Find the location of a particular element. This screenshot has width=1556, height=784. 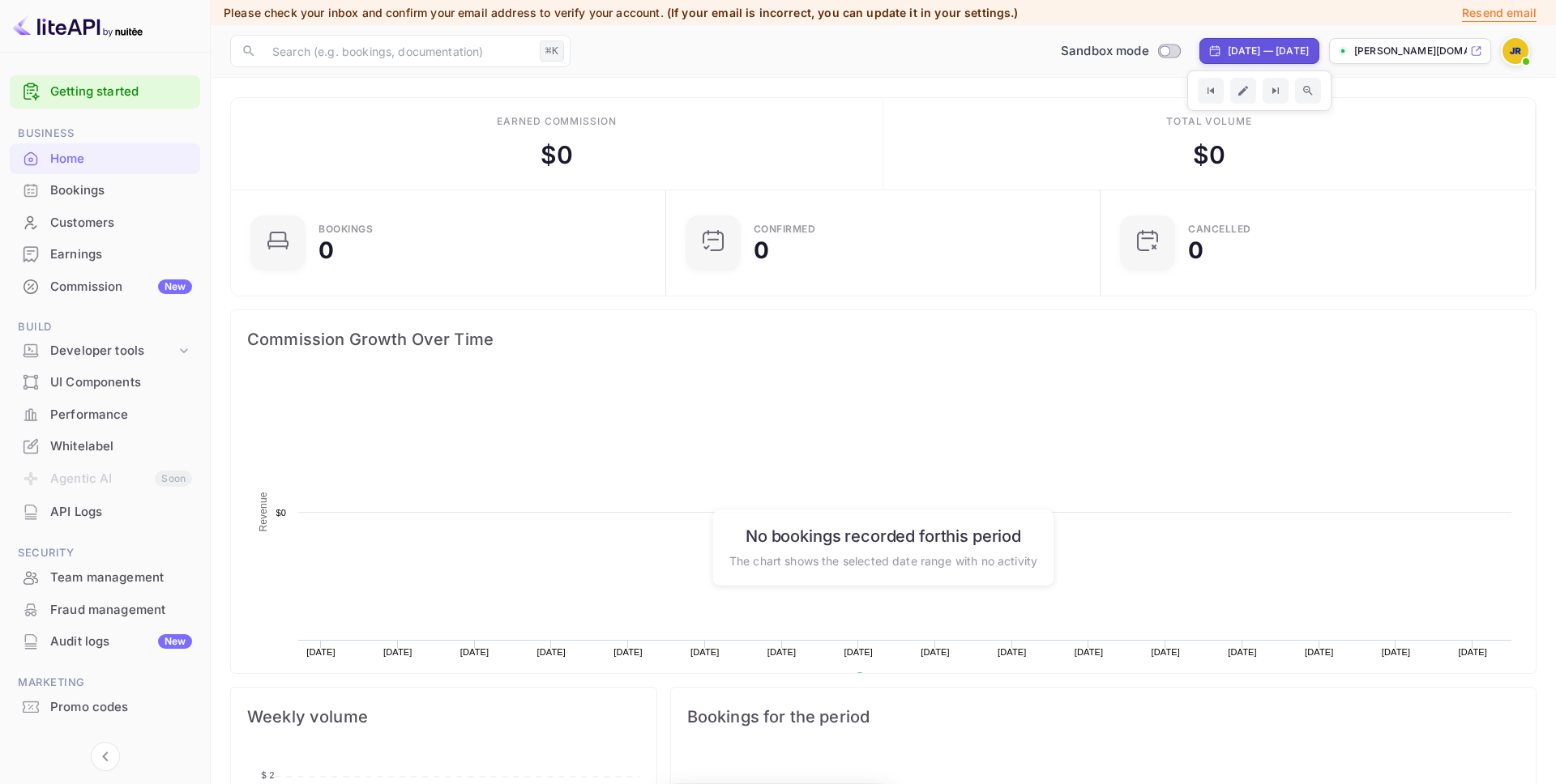

button: Zoom out time range is located at coordinates (1308, 90).